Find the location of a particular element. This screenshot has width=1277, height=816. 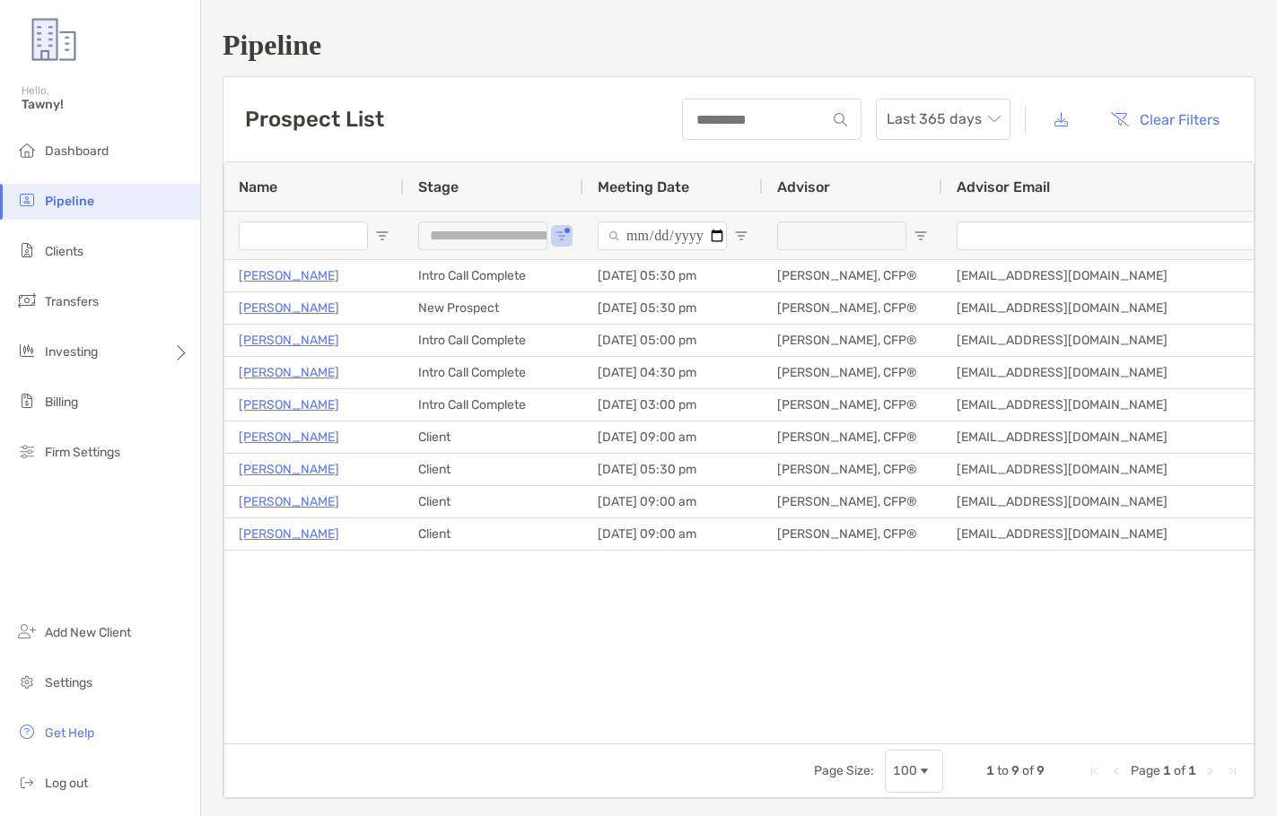

span: Firm Settings is located at coordinates (83, 452).